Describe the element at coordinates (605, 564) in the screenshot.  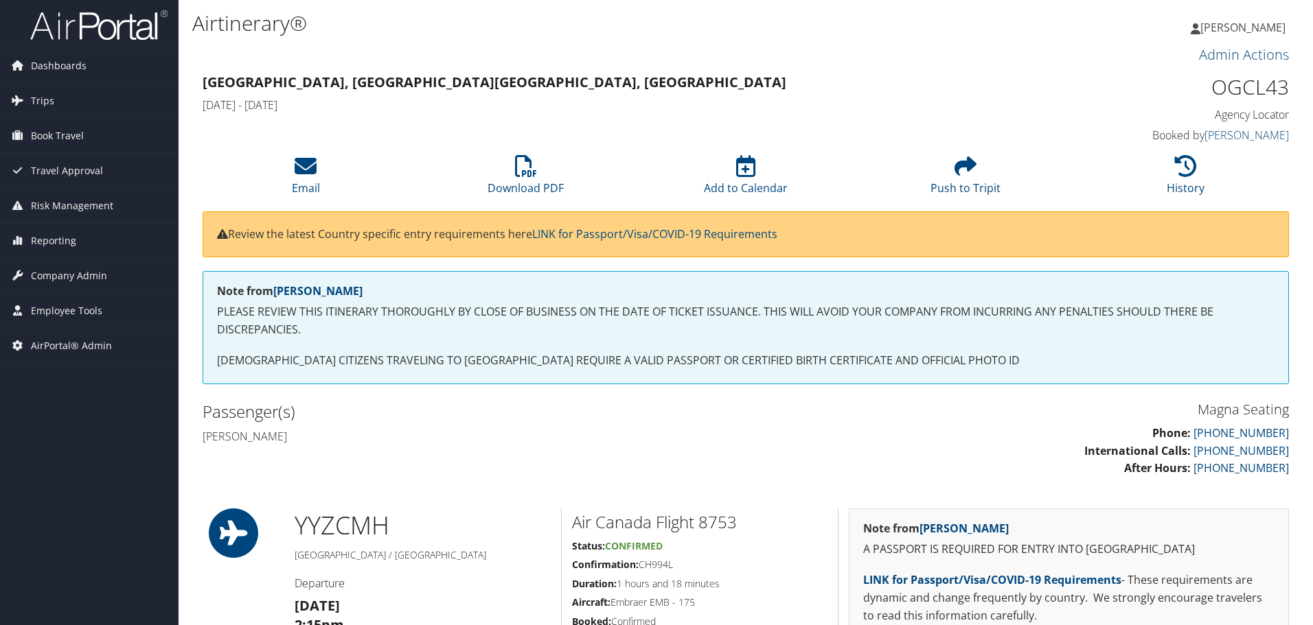
I see `strong: Confirmation:` at that location.